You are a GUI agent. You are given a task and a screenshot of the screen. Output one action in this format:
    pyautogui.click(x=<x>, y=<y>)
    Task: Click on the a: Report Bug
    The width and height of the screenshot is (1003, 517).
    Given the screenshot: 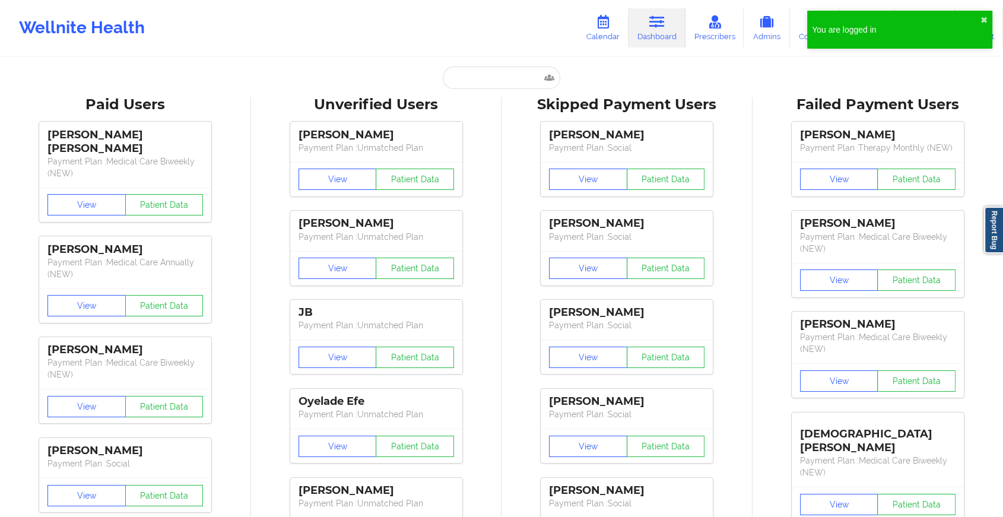 What is the action you would take?
    pyautogui.click(x=993, y=230)
    